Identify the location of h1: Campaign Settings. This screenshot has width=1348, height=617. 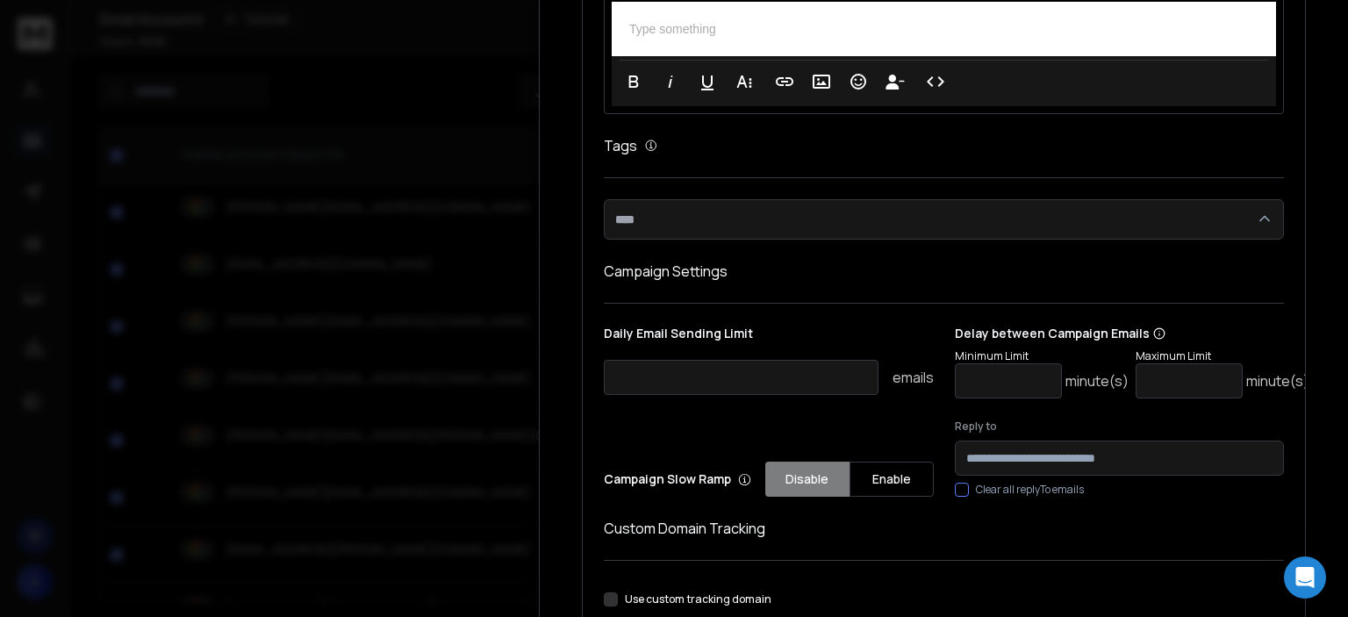
(943, 271).